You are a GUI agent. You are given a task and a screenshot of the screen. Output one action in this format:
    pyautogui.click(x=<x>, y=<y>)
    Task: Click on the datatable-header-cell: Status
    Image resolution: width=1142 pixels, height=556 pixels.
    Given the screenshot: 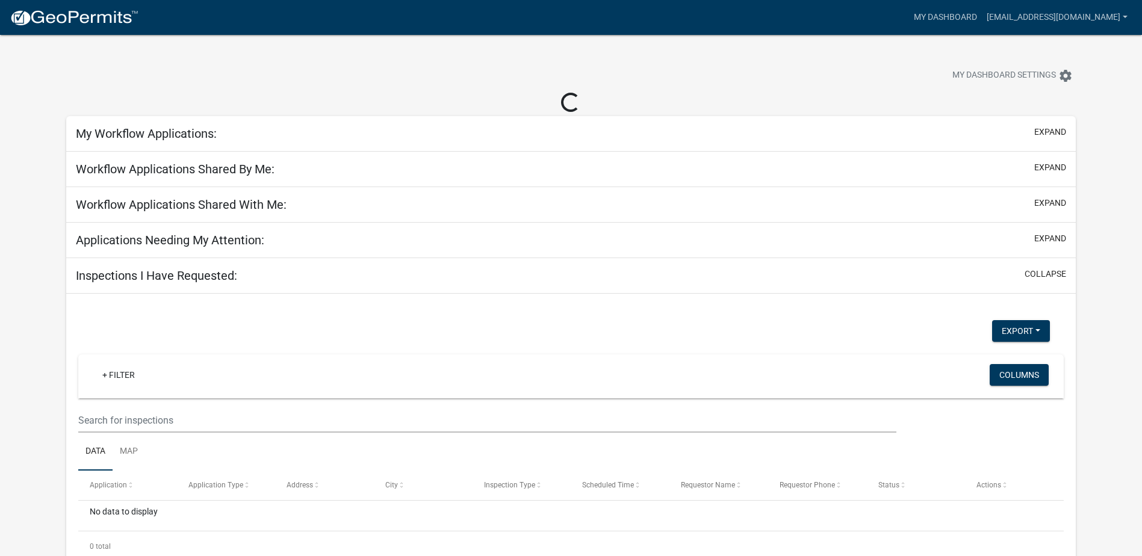 What is the action you would take?
    pyautogui.click(x=915, y=485)
    